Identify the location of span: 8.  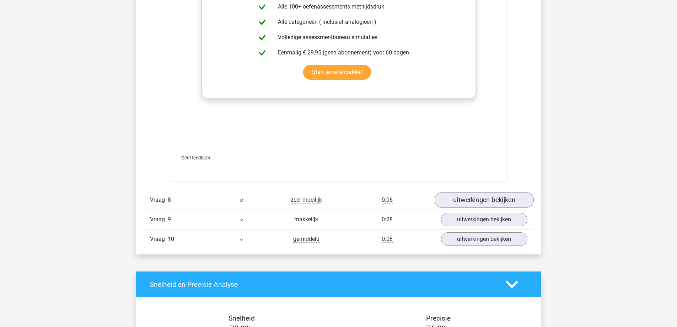
(169, 199).